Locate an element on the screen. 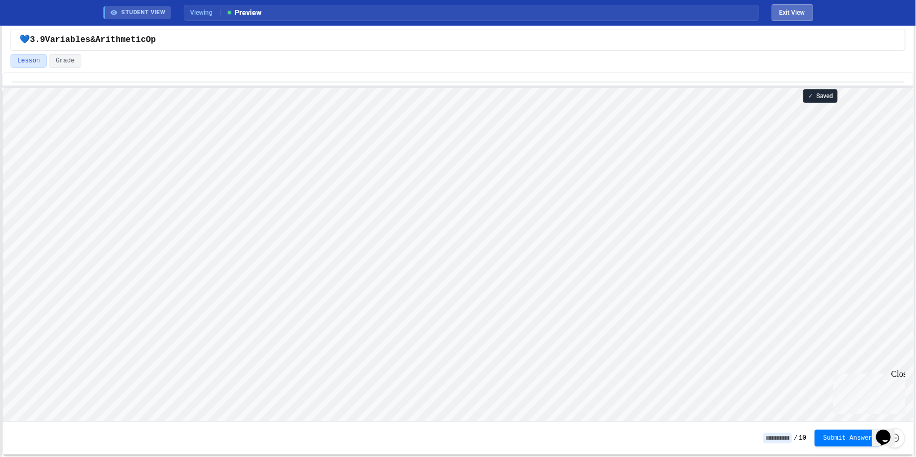 This screenshot has width=916, height=457. span: STUDENT VIEW is located at coordinates (144, 13).